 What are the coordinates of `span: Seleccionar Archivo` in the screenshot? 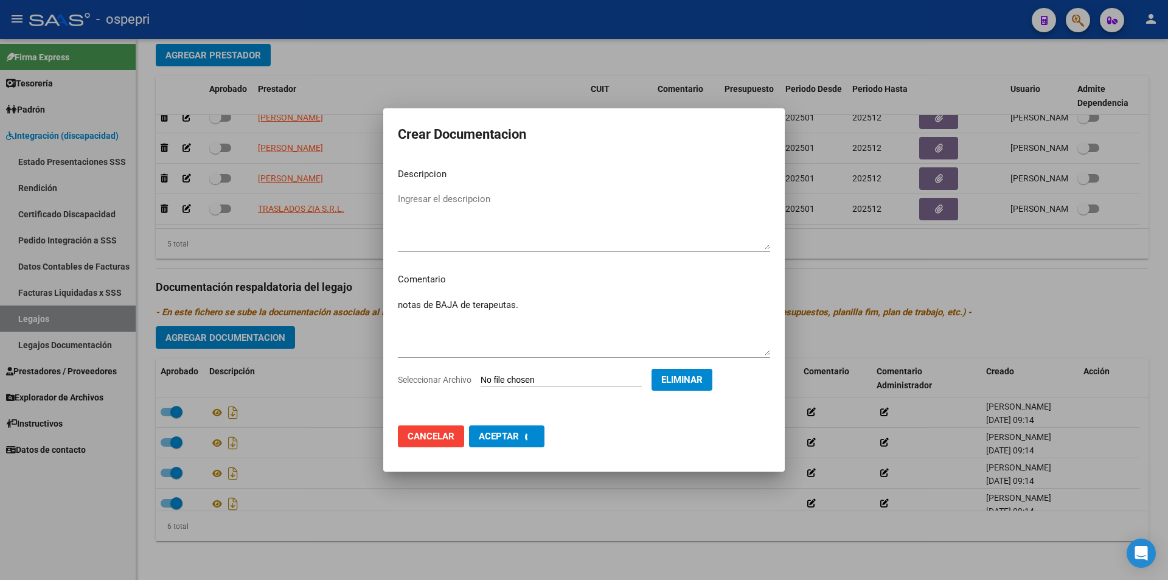 It's located at (434, 380).